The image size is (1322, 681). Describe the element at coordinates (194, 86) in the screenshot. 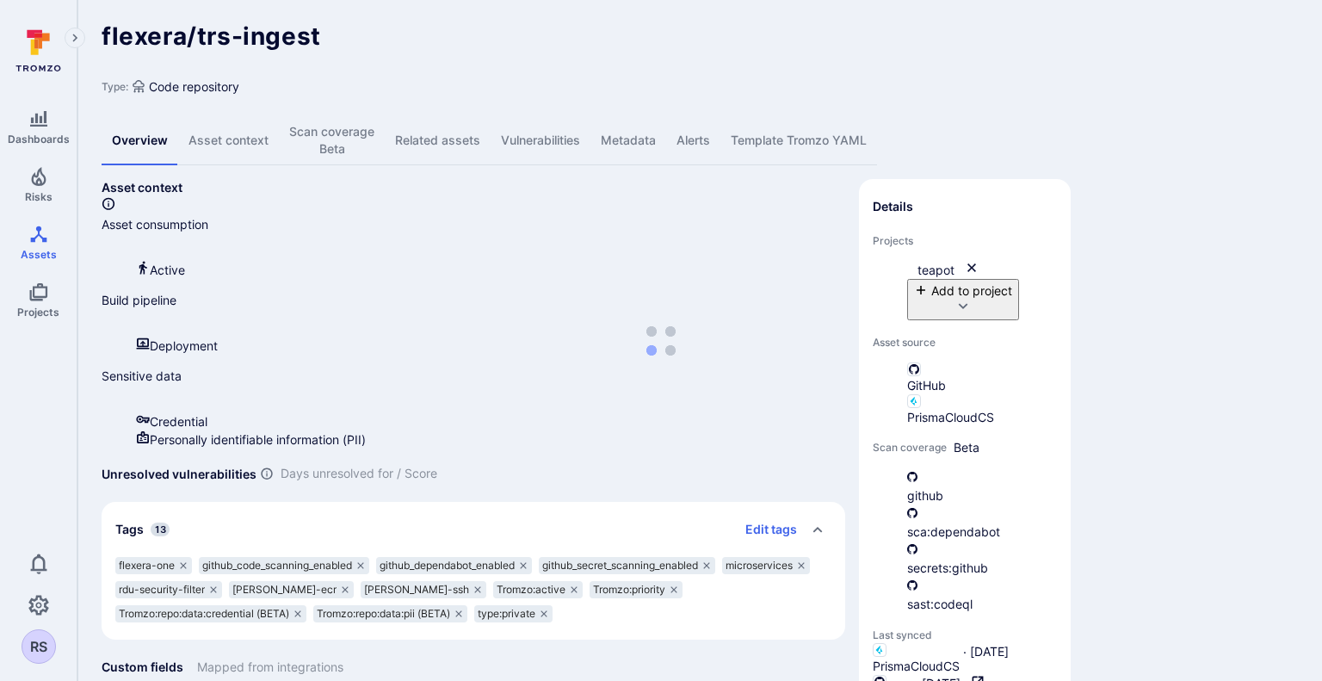

I see `span: Code repository` at that location.